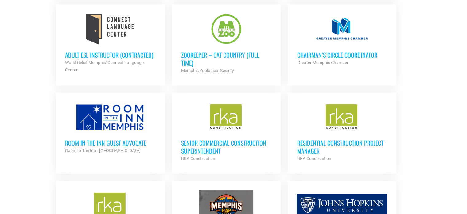  I want to click on strong: World Relief Memphis' Connect Language Center, so click(104, 66).